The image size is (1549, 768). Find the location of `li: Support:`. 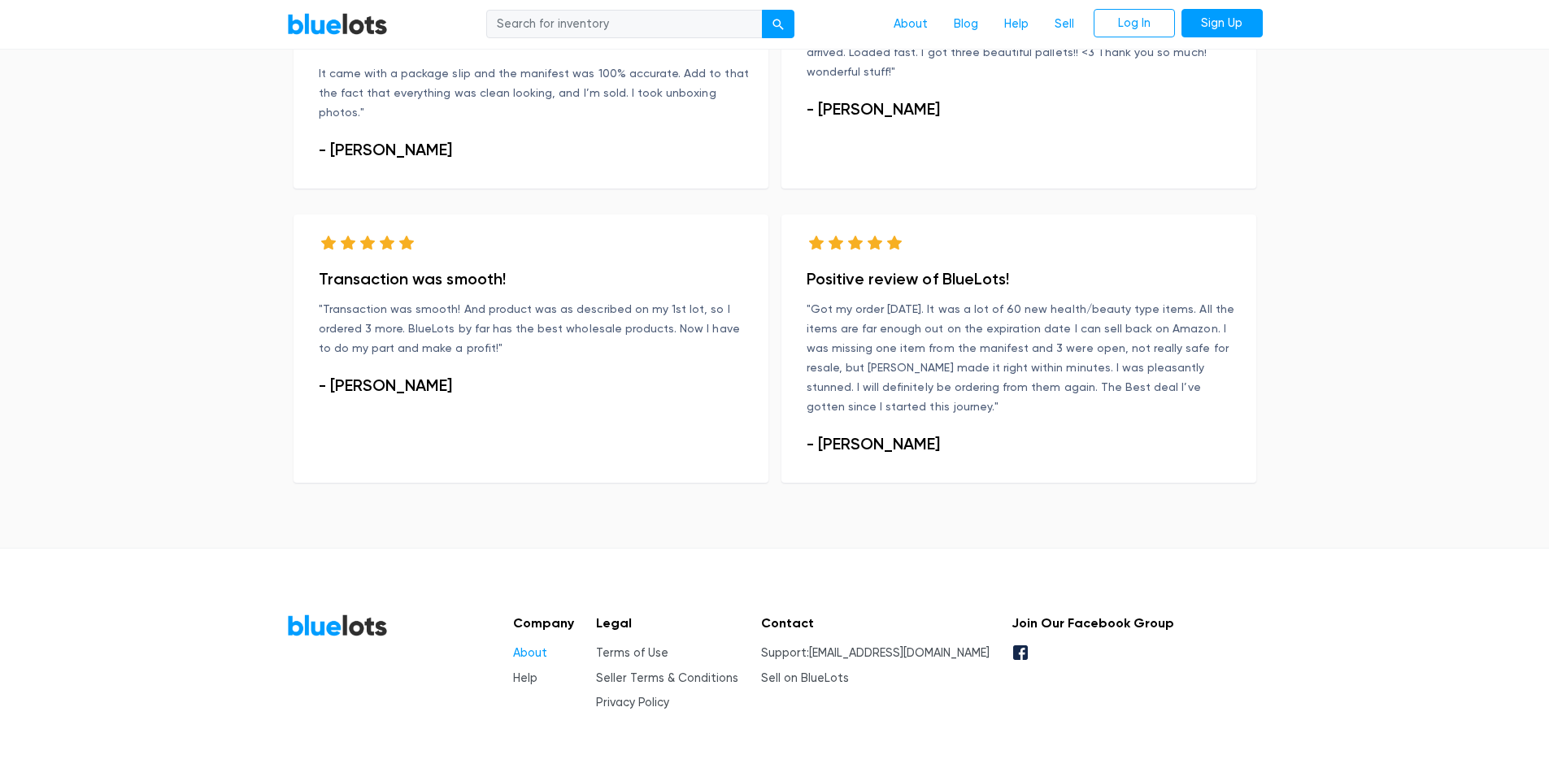

li: Support: is located at coordinates (875, 654).